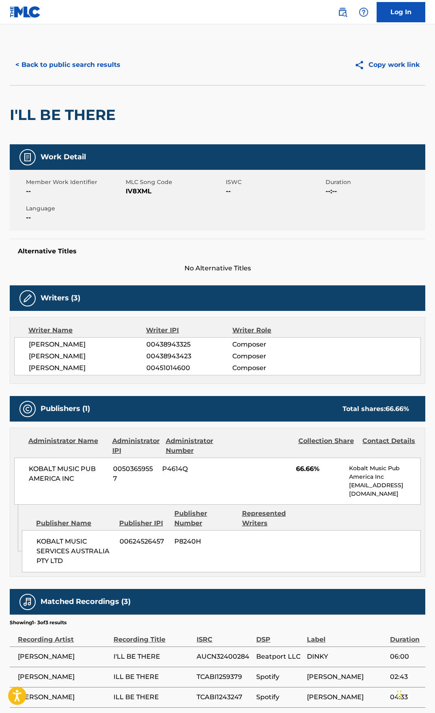 The image size is (435, 713). I want to click on div: Writer Name, so click(87, 330).